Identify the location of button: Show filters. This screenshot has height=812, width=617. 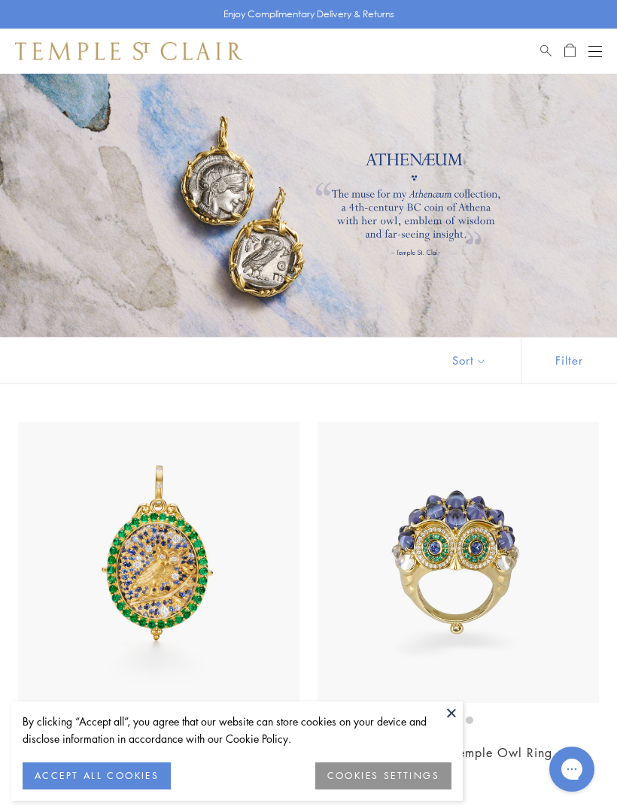
(569, 360).